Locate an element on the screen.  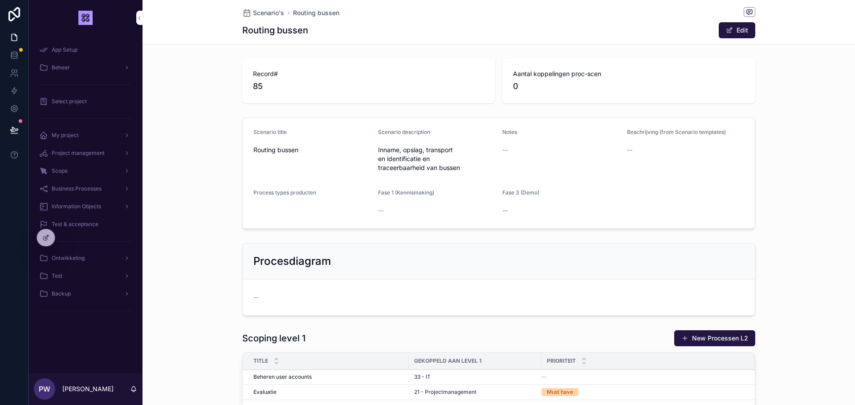
span: PW is located at coordinates (45, 389).